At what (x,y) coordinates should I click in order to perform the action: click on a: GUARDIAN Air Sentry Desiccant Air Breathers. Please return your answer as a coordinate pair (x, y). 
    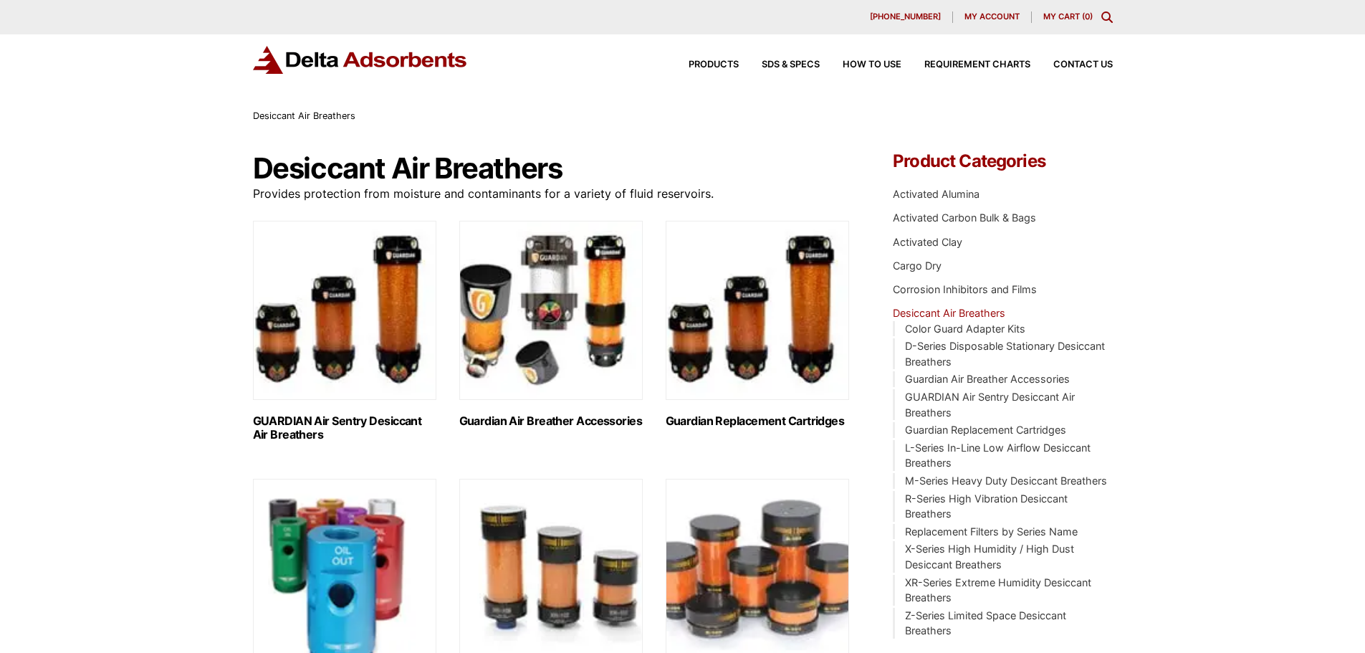
    Looking at the image, I should click on (990, 404).